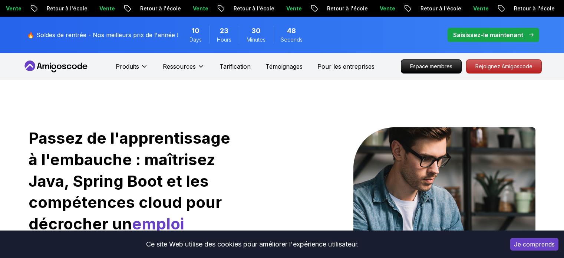 The height and width of the screenshot is (258, 564). Describe the element at coordinates (534, 244) in the screenshot. I see `button: Accepter les cookies` at that location.